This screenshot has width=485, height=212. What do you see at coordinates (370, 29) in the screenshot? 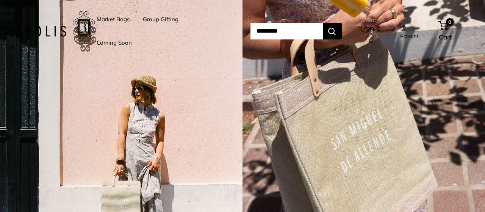
I see `span: USD $` at bounding box center [370, 29].